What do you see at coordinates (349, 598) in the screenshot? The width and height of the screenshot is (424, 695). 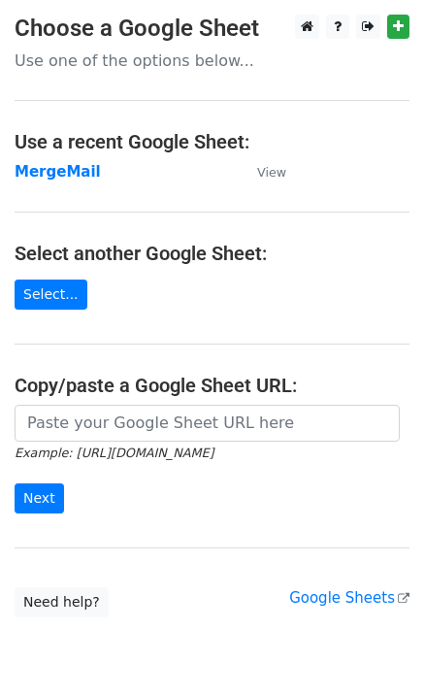 I see `a: Google Sheets` at bounding box center [349, 598].